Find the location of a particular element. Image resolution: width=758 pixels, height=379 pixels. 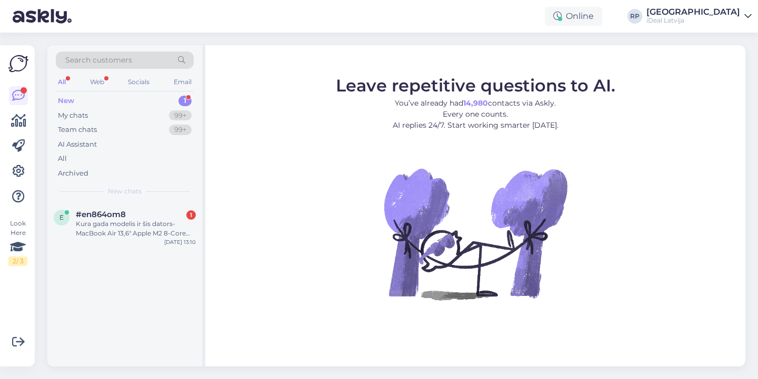

div: Look Here is located at coordinates (18, 243).